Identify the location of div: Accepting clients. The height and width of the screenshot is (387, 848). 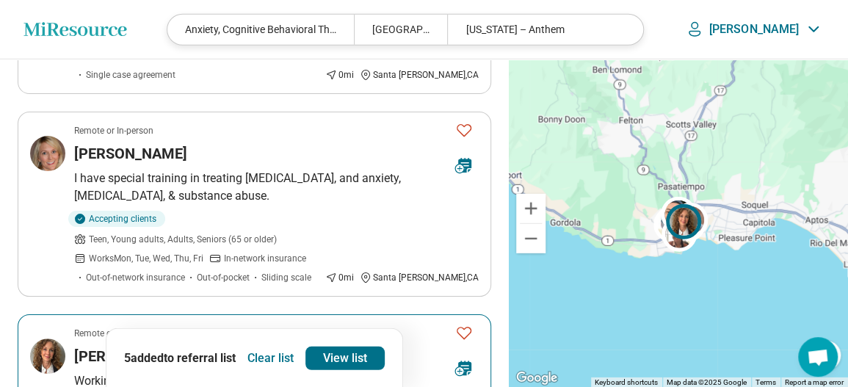
(117, 219).